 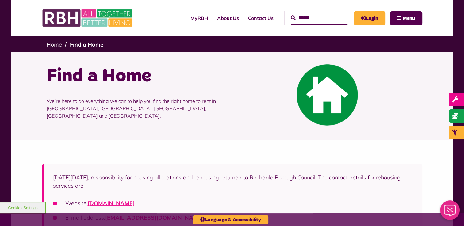 I want to click on h1: Find a Home, so click(x=137, y=76).